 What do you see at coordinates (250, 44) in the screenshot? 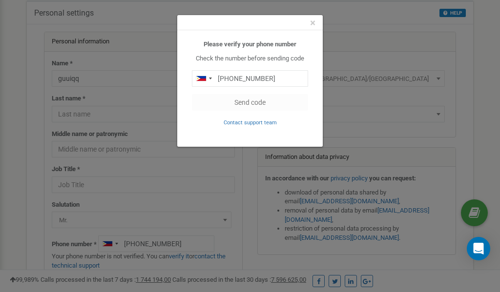
I see `b: Please verify your phone number` at bounding box center [250, 44].